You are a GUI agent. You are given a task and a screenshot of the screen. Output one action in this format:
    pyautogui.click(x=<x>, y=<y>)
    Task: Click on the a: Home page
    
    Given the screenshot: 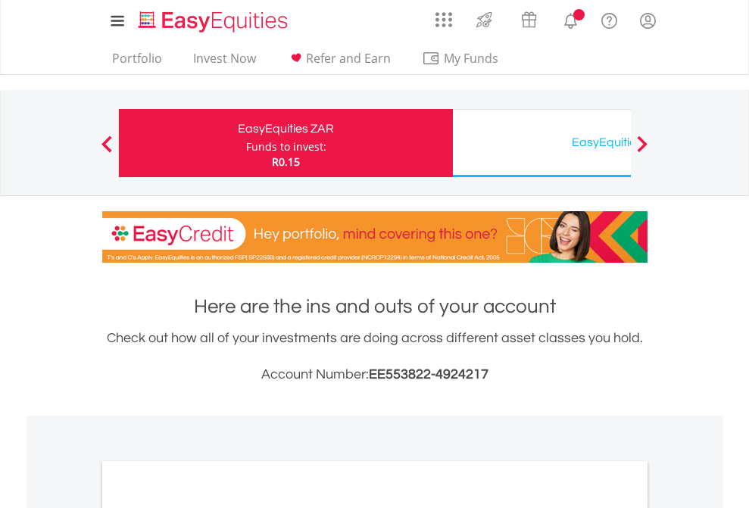 What is the action you would take?
    pyautogui.click(x=213, y=19)
    